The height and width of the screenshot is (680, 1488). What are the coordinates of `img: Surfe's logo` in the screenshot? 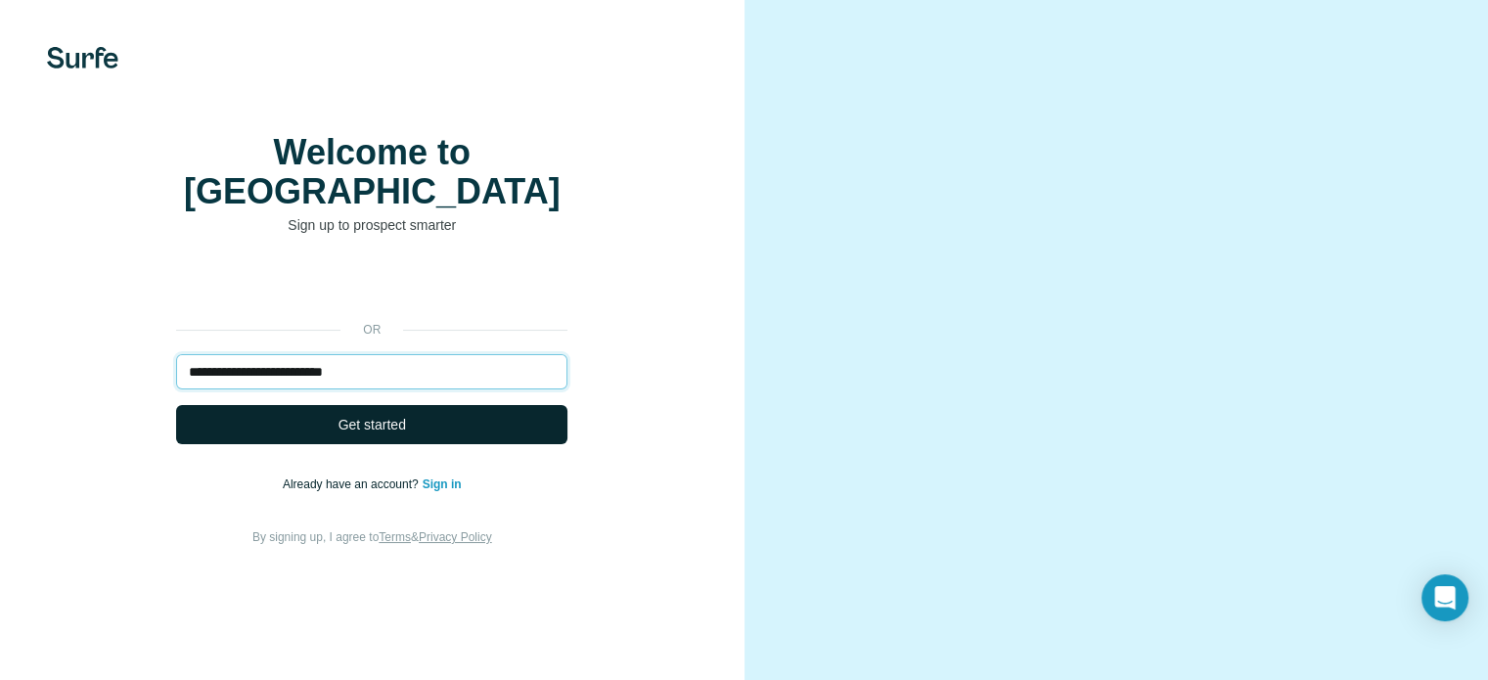 It's located at (82, 58).